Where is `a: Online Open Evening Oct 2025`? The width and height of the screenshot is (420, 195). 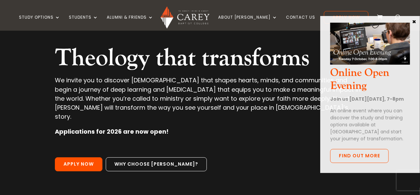 a: Online Open Evening Oct 2025 is located at coordinates (370, 63).